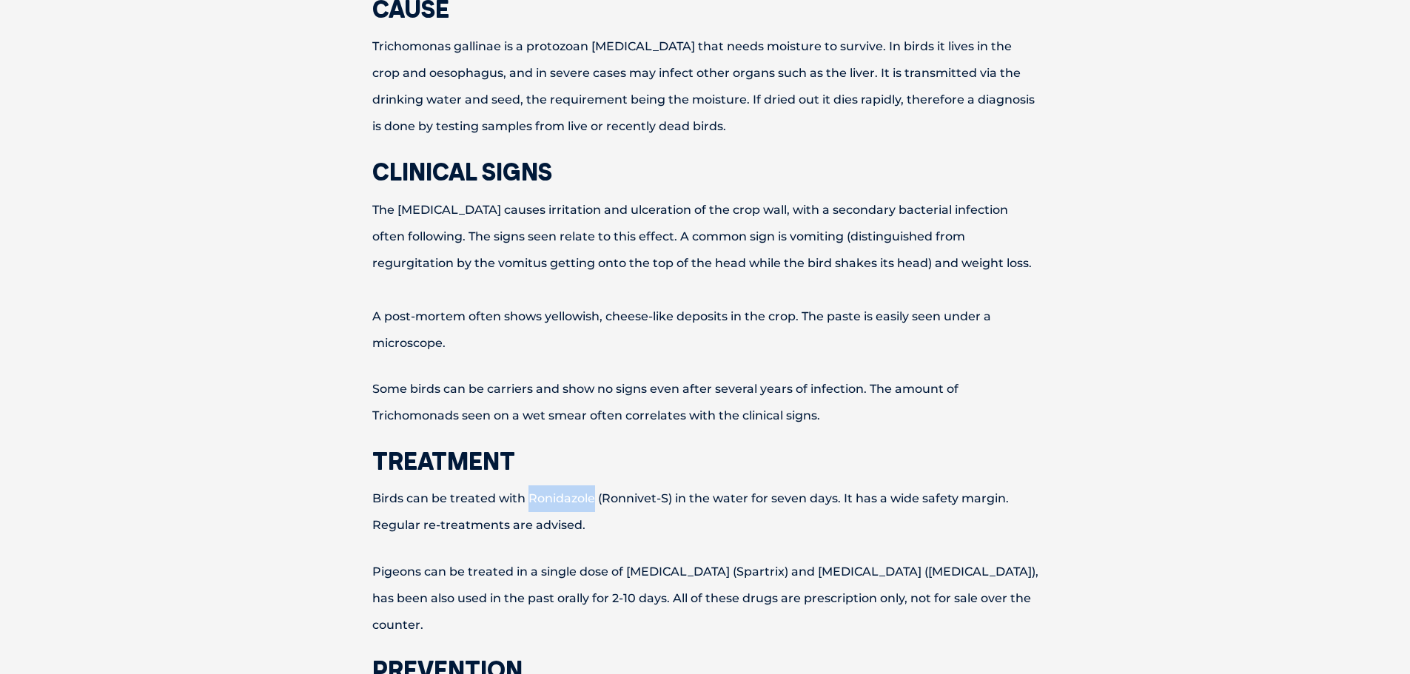  I want to click on p: Birds can be treated with Ronidazole (Ronnivet-S) in the water for seven days. It has a wide safe..., so click(705, 512).